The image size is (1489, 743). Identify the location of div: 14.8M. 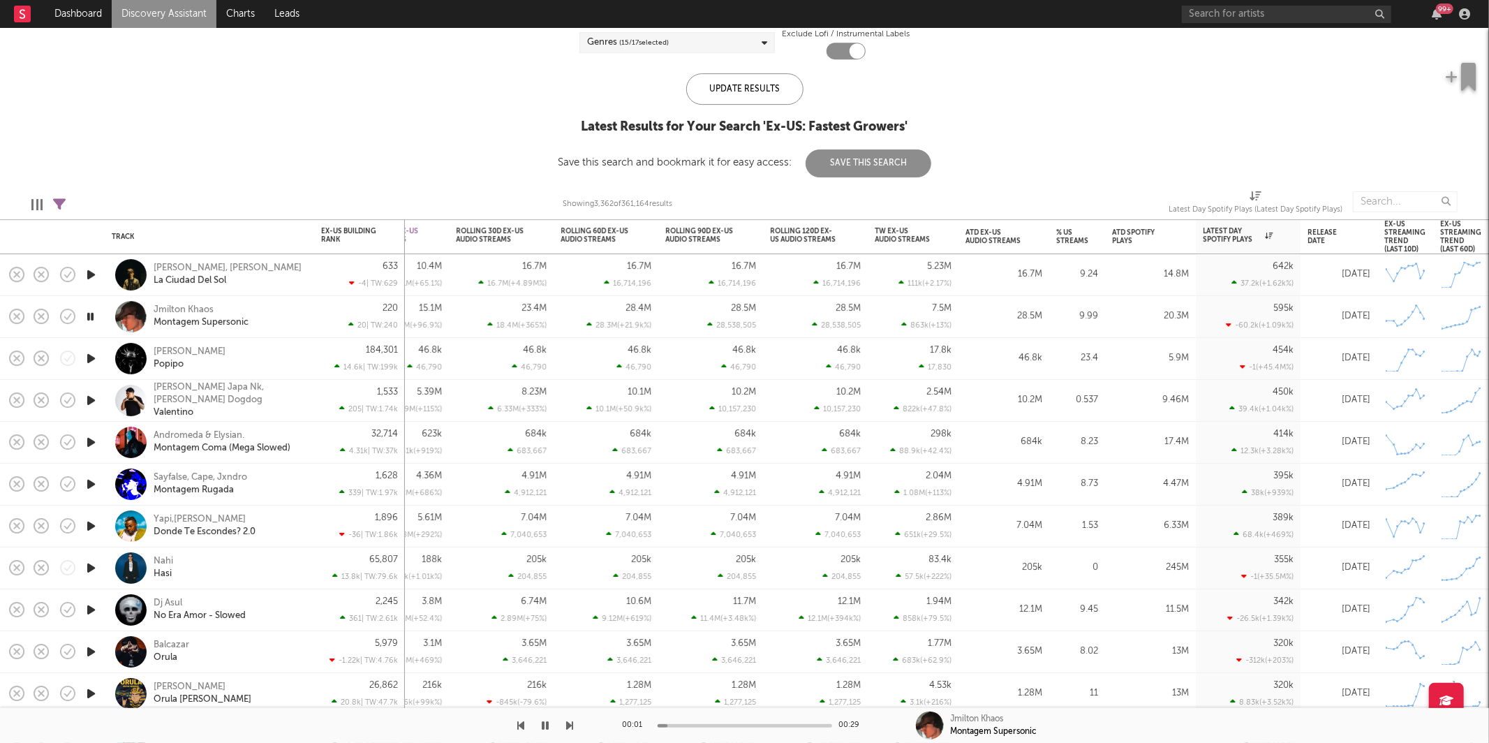
(1150, 275).